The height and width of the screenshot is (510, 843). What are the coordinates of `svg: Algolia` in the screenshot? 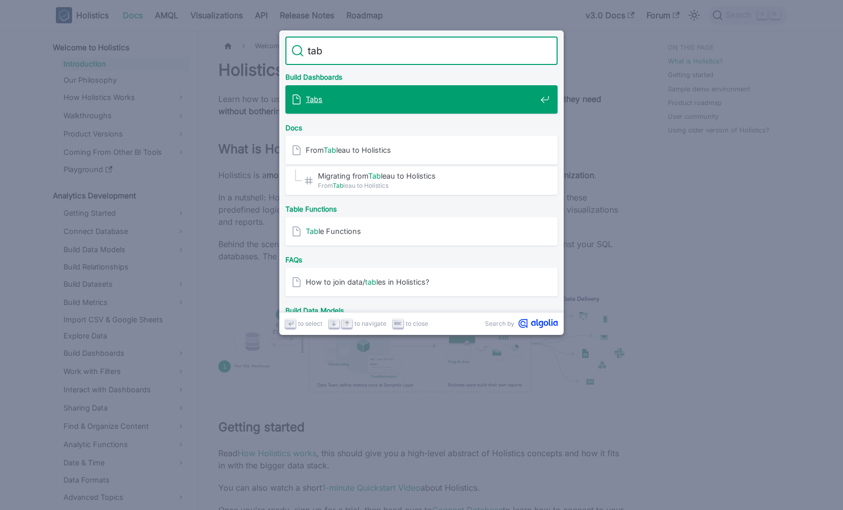 It's located at (538, 324).